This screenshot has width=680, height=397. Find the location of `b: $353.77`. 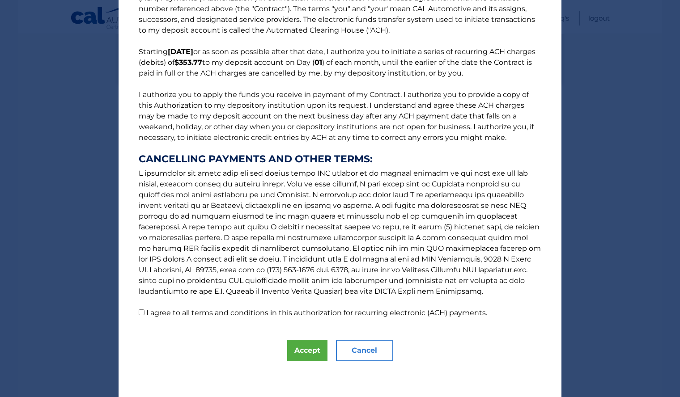

b: $353.77 is located at coordinates (188, 62).